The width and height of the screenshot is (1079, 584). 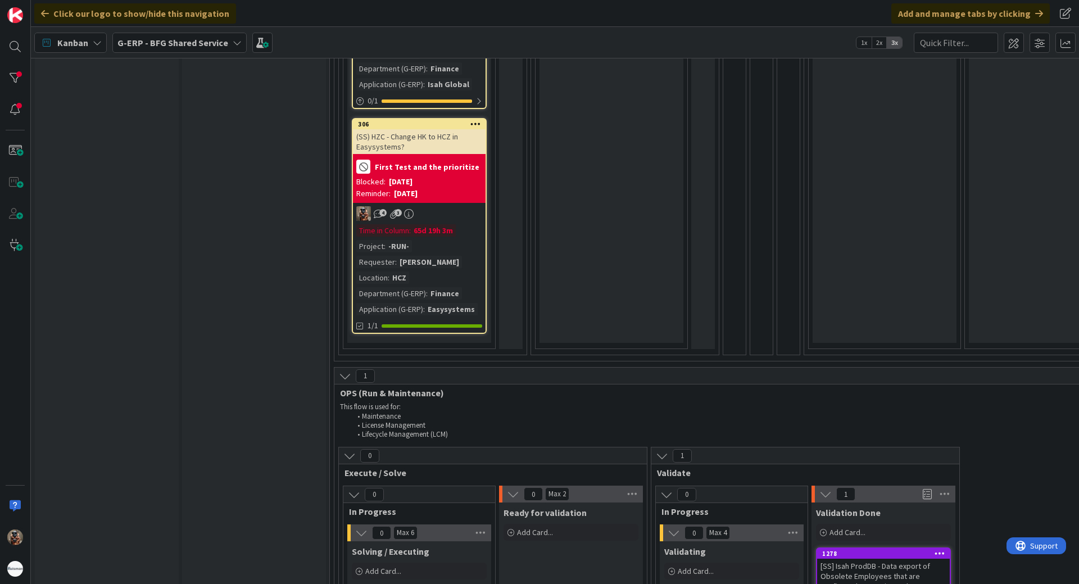 I want to click on span: Validation Done, so click(x=848, y=512).